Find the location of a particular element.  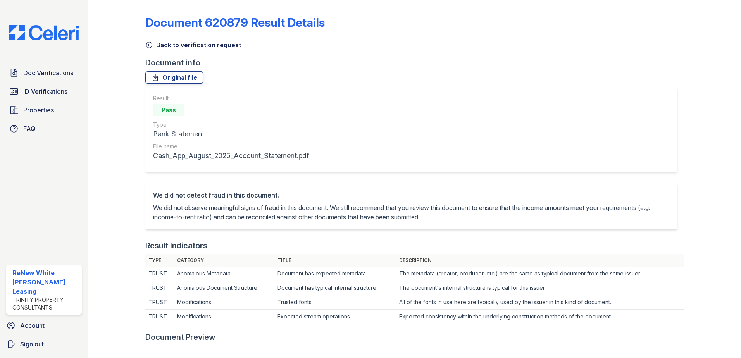

div: Type is located at coordinates (231, 125).